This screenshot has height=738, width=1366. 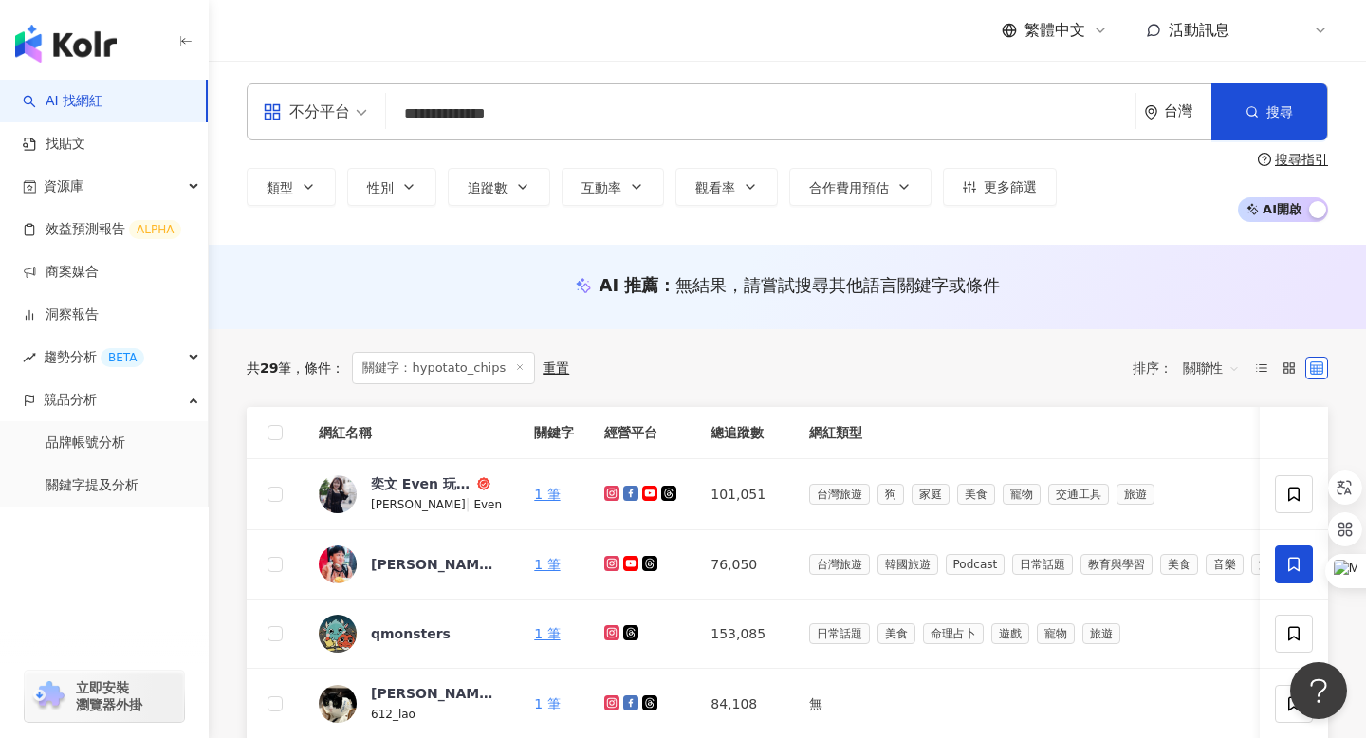 What do you see at coordinates (1188, 111) in the screenshot?
I see `div: 台灣` at bounding box center [1188, 111].